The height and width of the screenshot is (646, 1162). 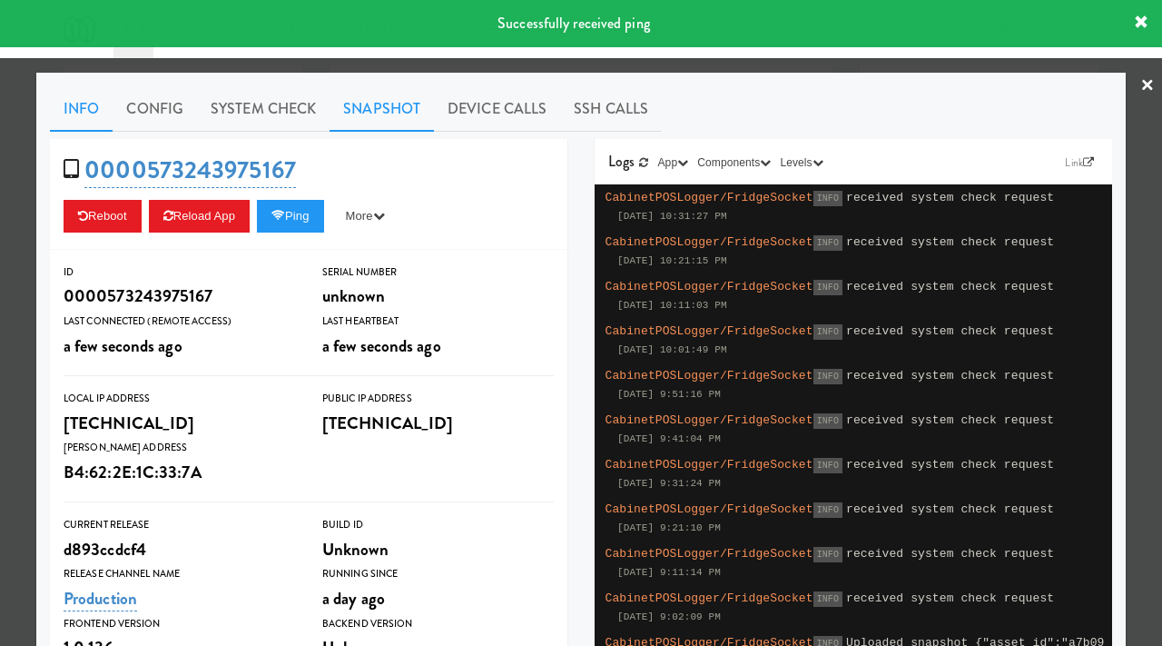 What do you see at coordinates (154, 109) in the screenshot?
I see `a: Config` at bounding box center [154, 109].